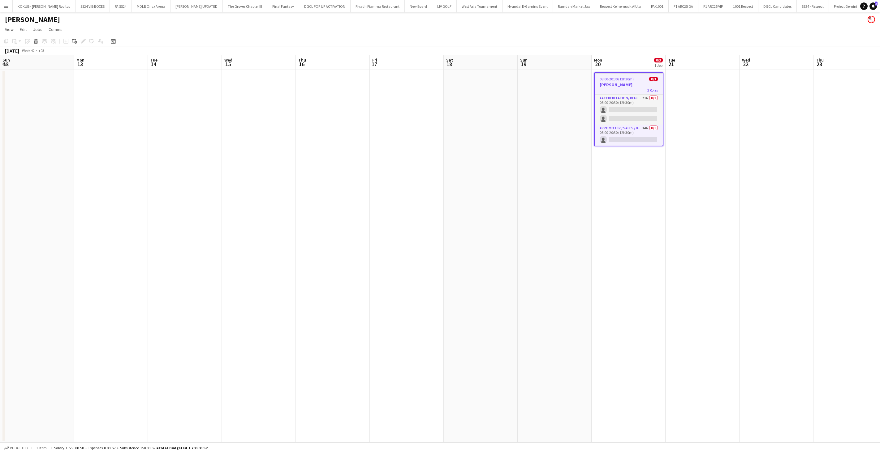  Describe the element at coordinates (598, 64) in the screenshot. I see `span: 20` at that location.